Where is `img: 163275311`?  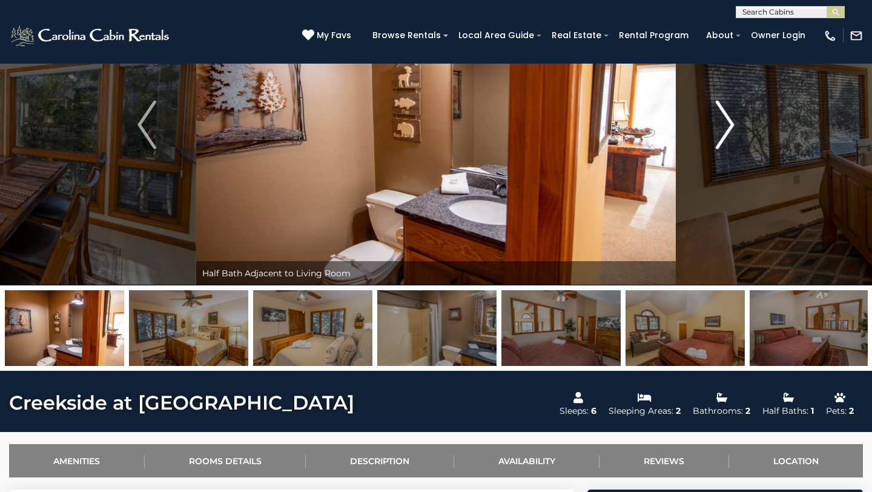
img: 163275311 is located at coordinates (685, 328).